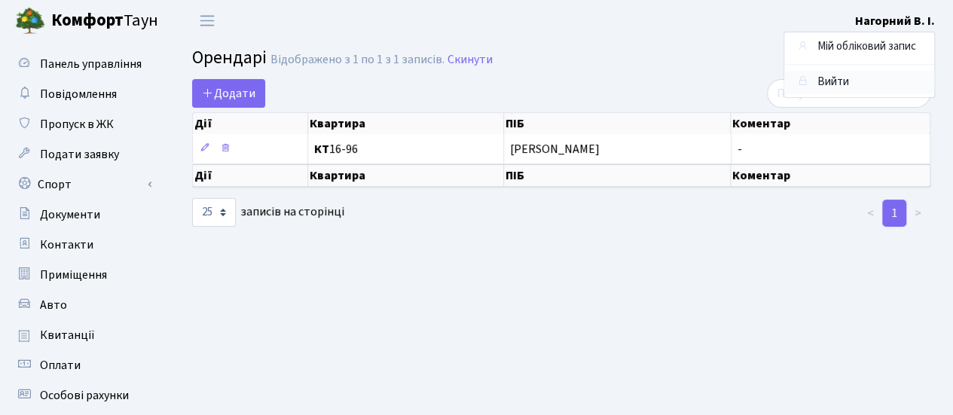 The image size is (953, 415). Describe the element at coordinates (87, 20) in the screenshot. I see `b: Комфорт` at that location.